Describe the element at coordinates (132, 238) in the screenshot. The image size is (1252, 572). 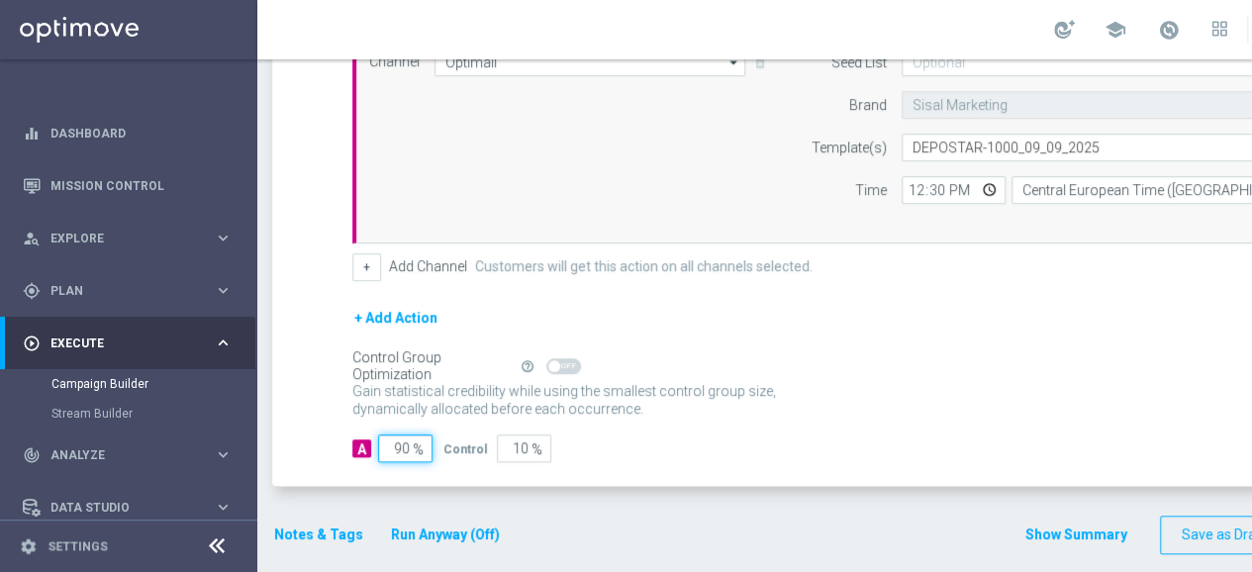
I see `span: Explore` at that location.